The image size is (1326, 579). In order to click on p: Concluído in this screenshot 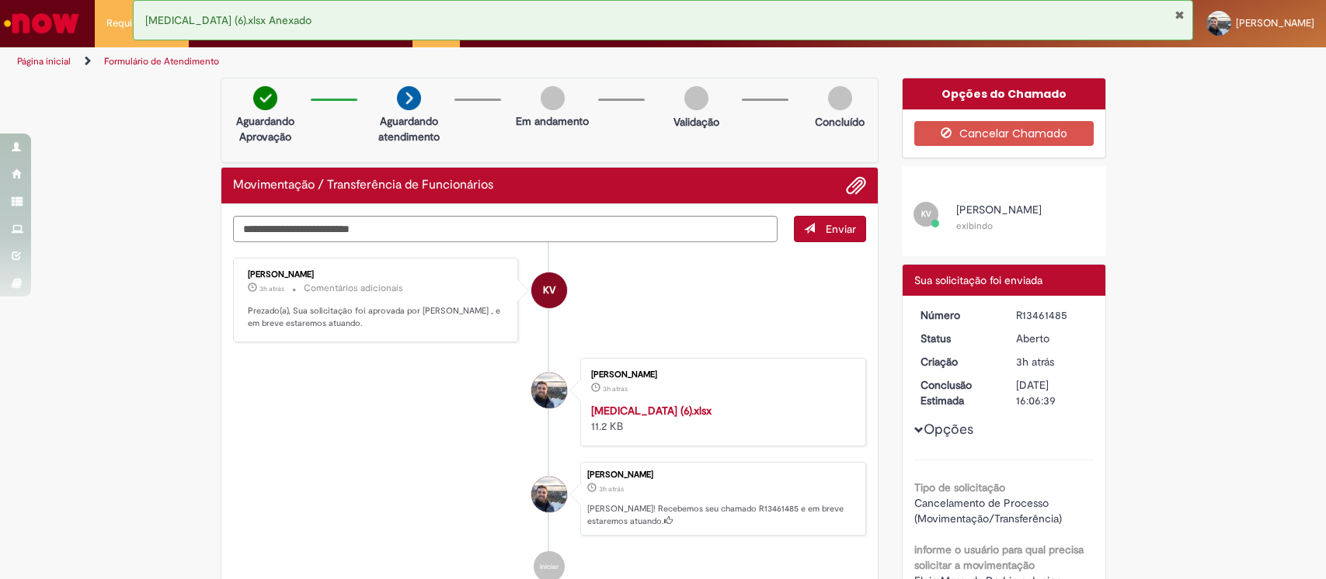, I will do `click(840, 122)`.